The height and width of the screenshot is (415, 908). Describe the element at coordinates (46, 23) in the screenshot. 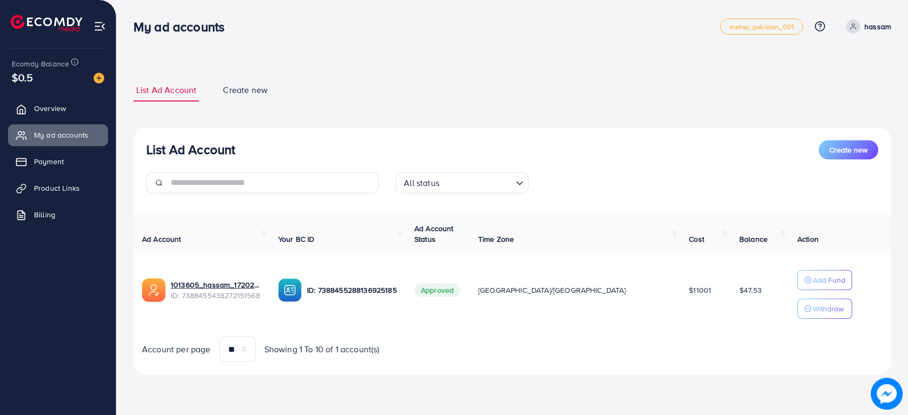

I see `img: logo` at that location.